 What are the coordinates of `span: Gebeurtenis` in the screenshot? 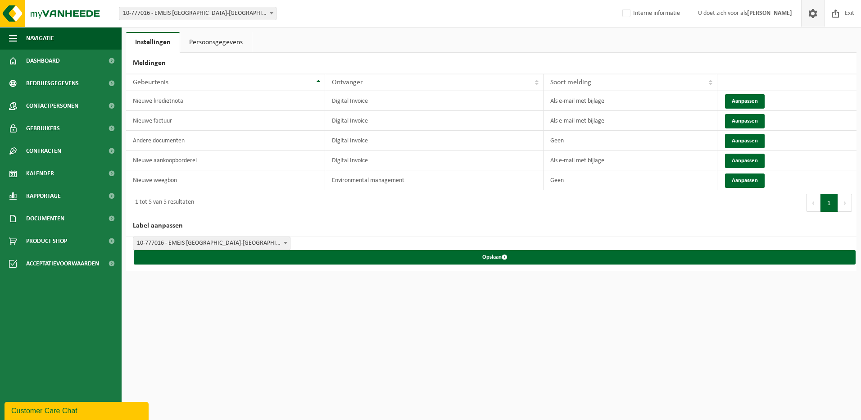 It's located at (150, 82).